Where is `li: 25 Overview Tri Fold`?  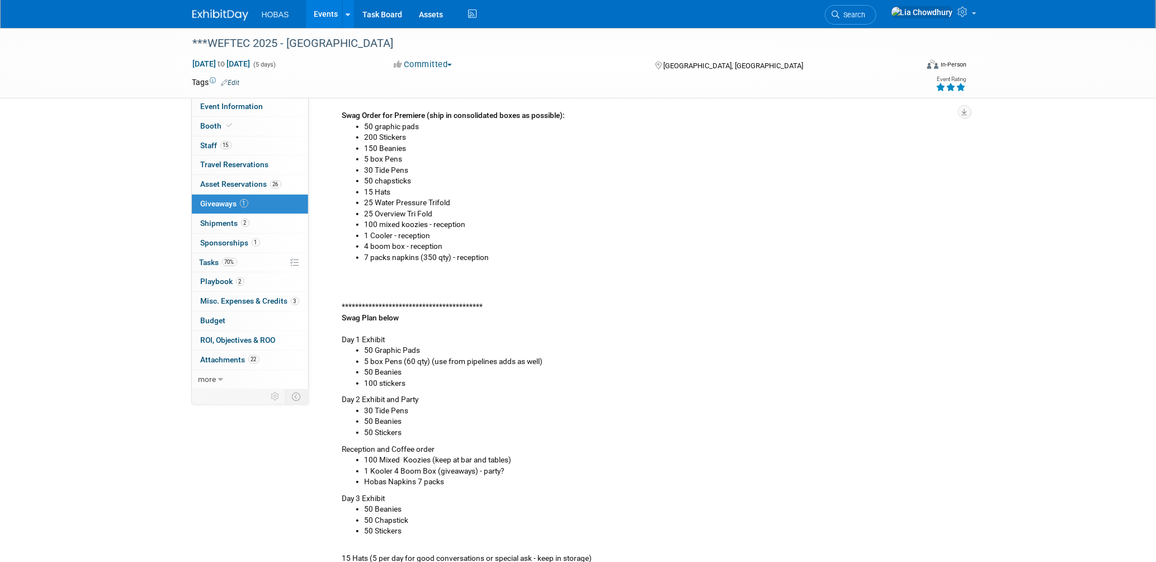 li: 25 Overview Tri Fold is located at coordinates (660, 214).